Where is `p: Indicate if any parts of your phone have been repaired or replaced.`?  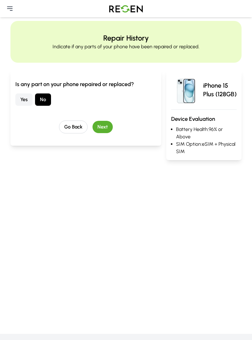
p: Indicate if any parts of your phone have been repaired or replaced. is located at coordinates (126, 47).